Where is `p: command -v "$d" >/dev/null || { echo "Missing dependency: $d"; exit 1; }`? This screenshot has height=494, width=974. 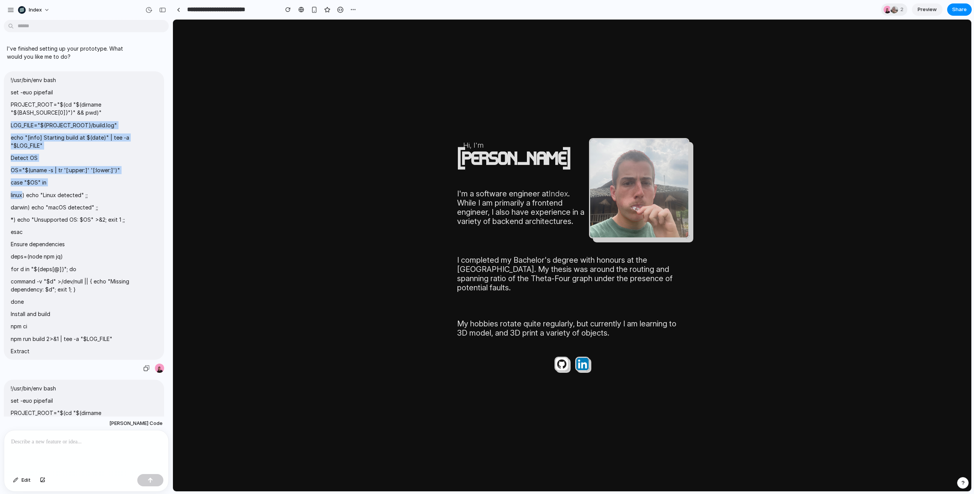 p: command -v "$d" >/dev/null || { echo "Missing dependency: $d"; exit 1; } is located at coordinates (84, 285).